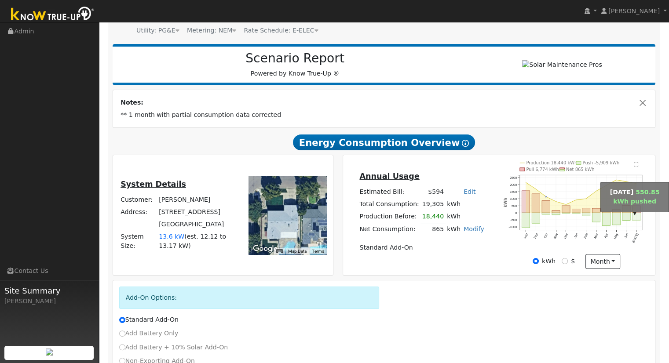 This screenshot has width=669, height=363. I want to click on strong: Notes:, so click(132, 103).